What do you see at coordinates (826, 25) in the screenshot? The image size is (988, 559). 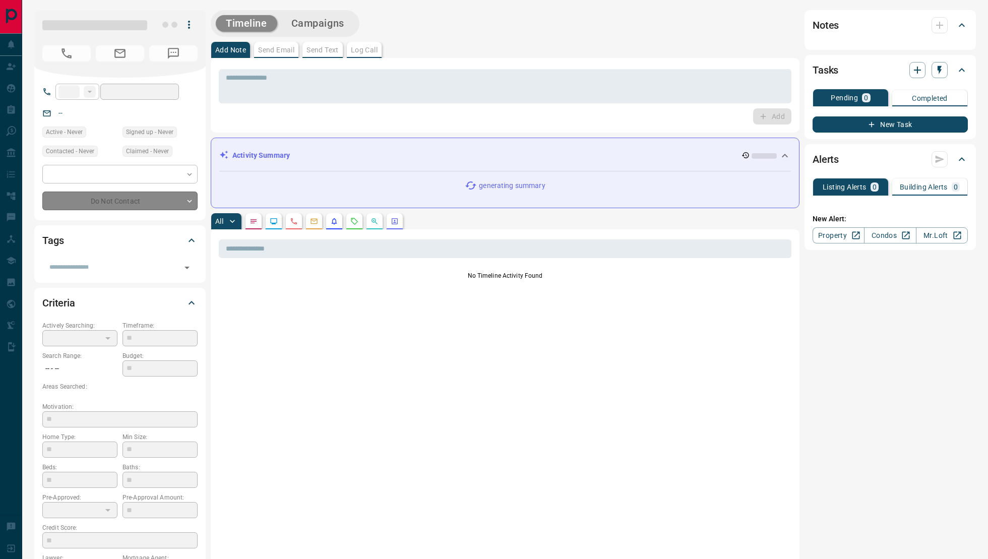 I see `h2: Notes` at bounding box center [826, 25].